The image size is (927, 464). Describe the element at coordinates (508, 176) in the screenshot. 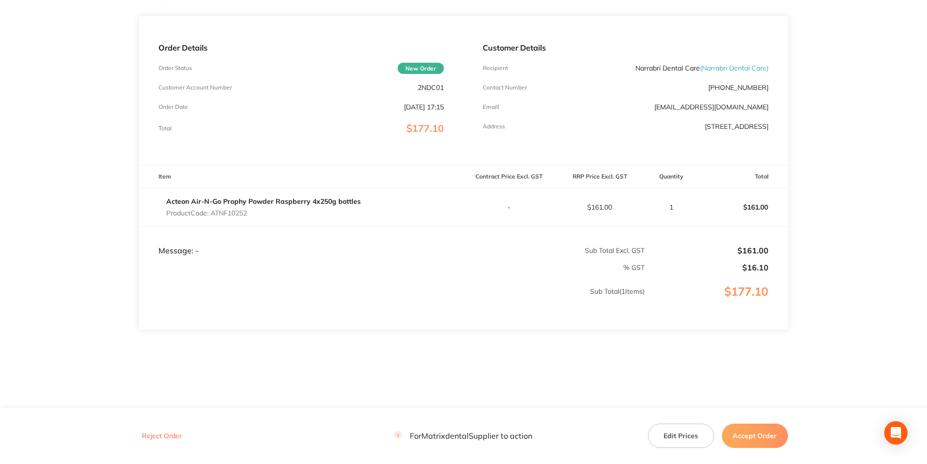

I see `th: Contract Price Excl. GST` at that location.